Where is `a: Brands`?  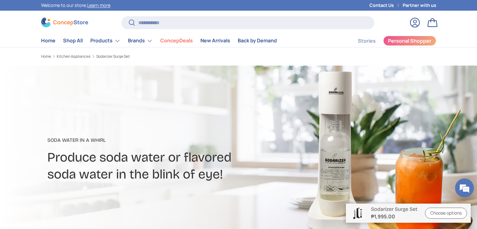 a: Brands is located at coordinates (140, 41).